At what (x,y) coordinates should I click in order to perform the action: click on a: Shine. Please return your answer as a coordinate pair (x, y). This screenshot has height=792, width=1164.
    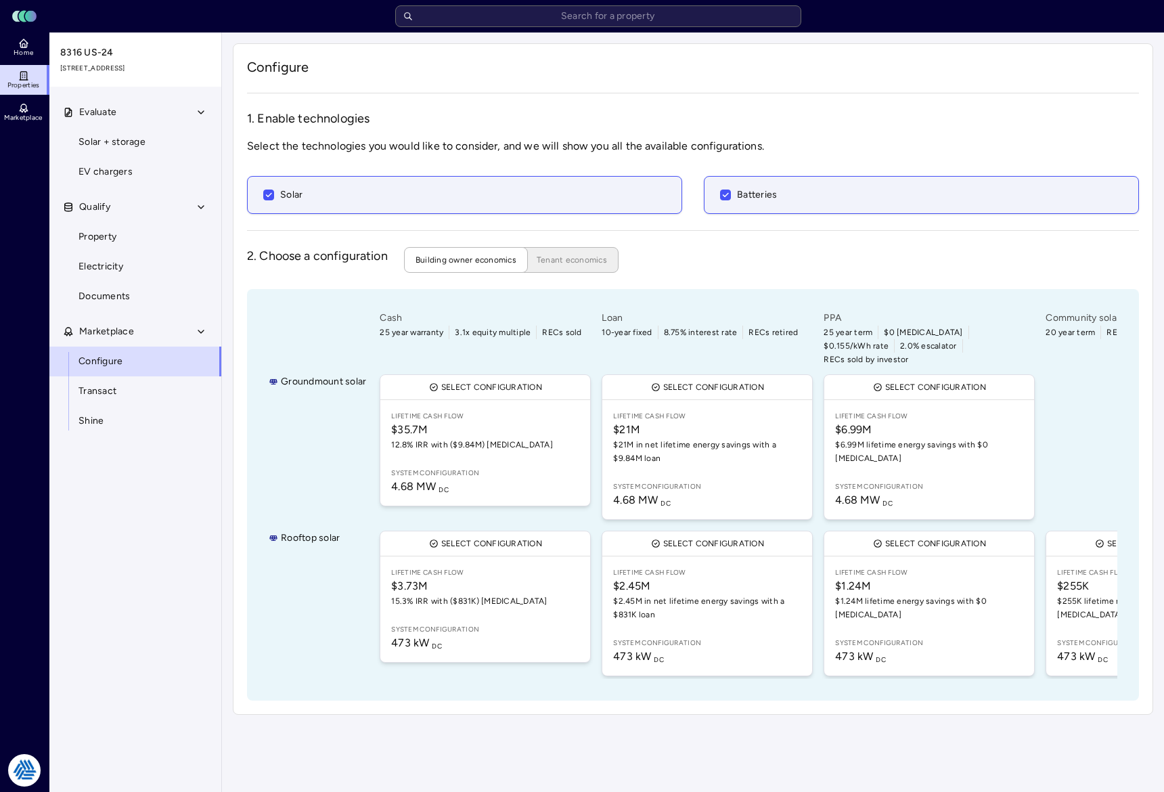
    Looking at the image, I should click on (135, 421).